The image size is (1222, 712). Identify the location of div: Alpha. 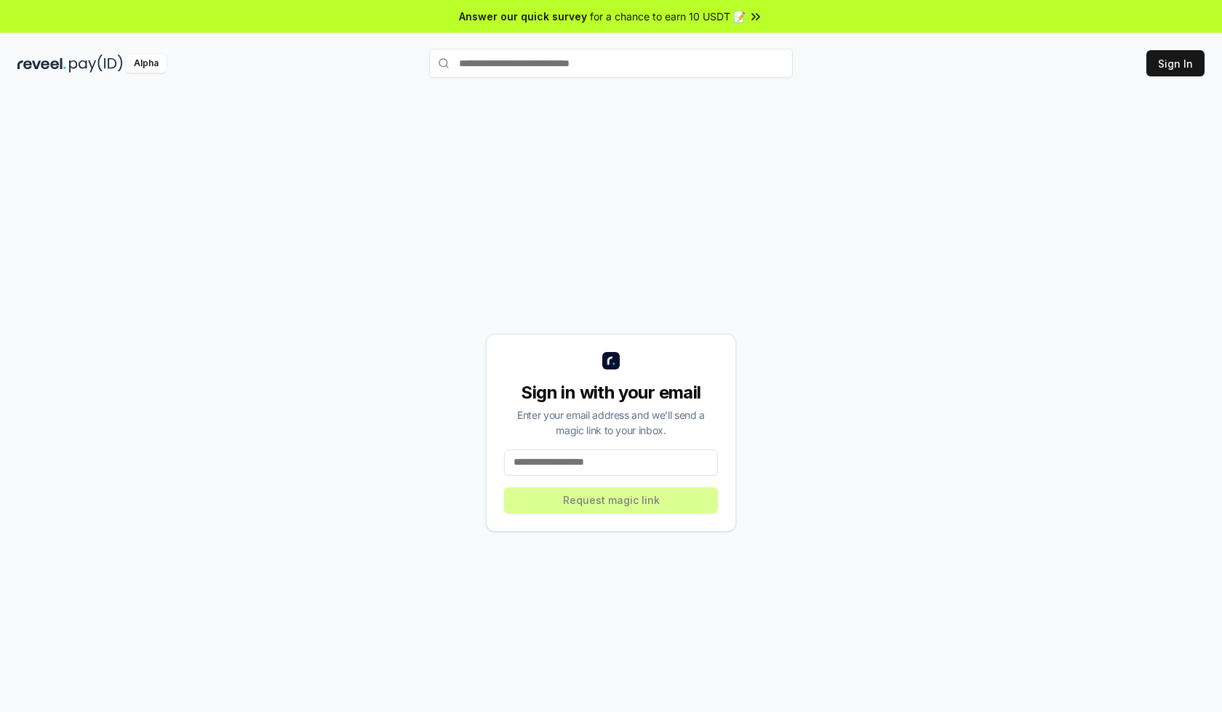
(146, 63).